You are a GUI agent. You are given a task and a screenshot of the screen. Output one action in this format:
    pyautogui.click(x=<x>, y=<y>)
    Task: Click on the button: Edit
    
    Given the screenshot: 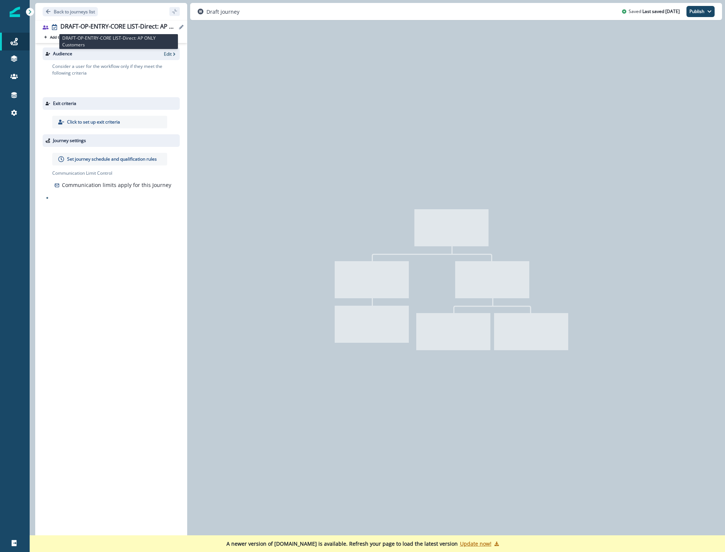 What is the action you would take?
    pyautogui.click(x=170, y=54)
    